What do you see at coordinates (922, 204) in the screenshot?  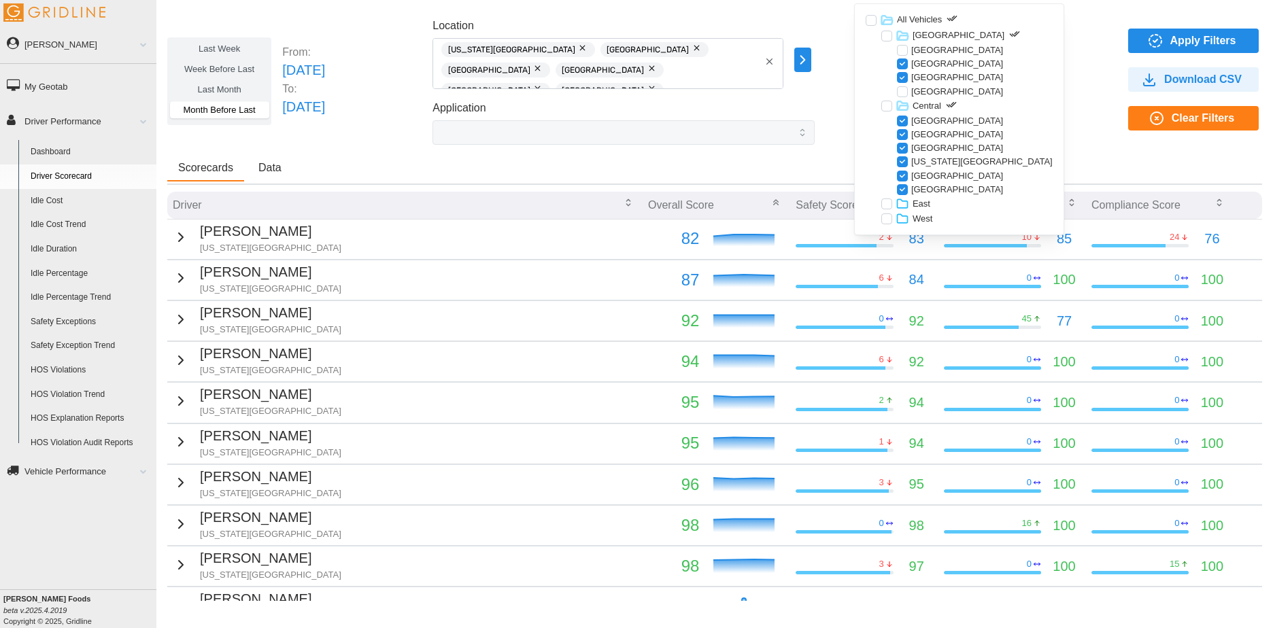 I see `p: East` at bounding box center [922, 204].